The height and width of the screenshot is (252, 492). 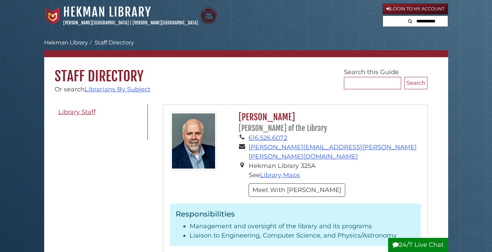 I want to click on div: Guide Pages, so click(x=98, y=114).